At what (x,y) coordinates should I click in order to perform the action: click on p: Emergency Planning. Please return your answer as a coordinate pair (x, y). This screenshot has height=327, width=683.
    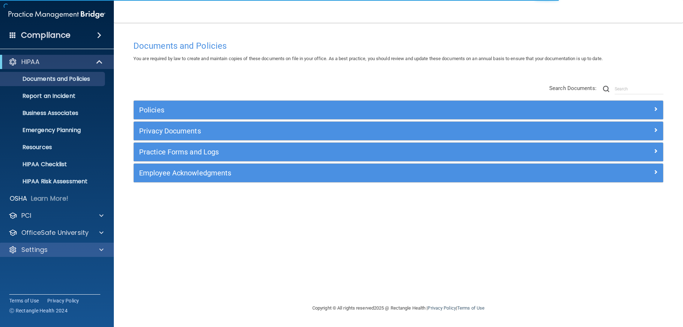
    Looking at the image, I should click on (53, 130).